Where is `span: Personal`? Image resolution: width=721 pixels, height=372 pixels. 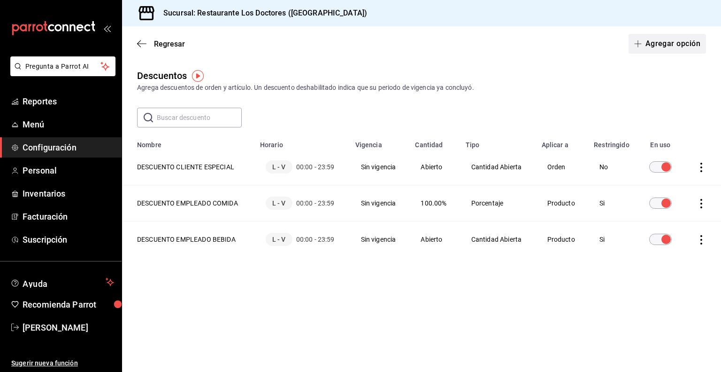 span: Personal is located at coordinates (68, 170).